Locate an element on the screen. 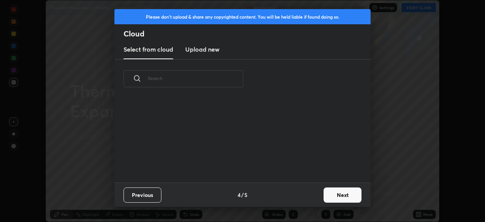  input: Search is located at coordinates (196, 78).